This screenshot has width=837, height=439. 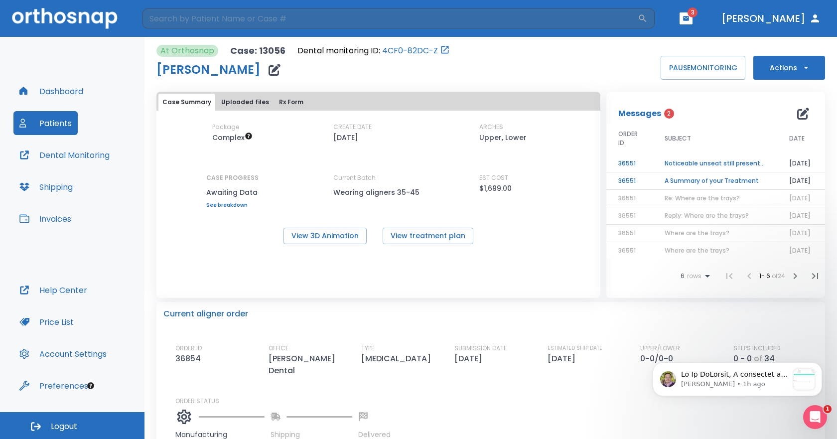 I want to click on button: View treatment plan, so click(x=428, y=236).